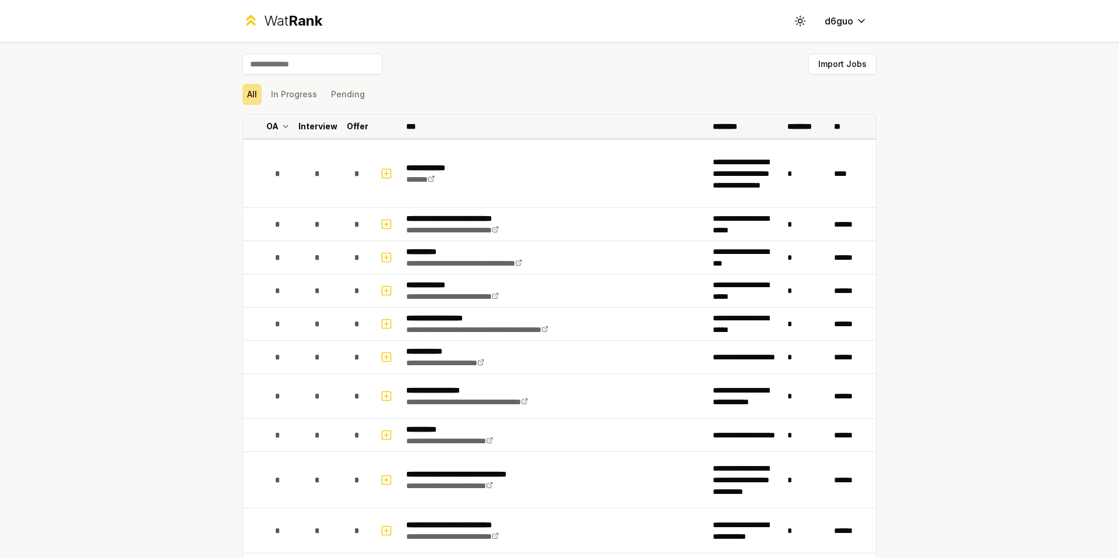 The image size is (1119, 558). What do you see at coordinates (357, 126) in the screenshot?
I see `p: Offer` at bounding box center [357, 126].